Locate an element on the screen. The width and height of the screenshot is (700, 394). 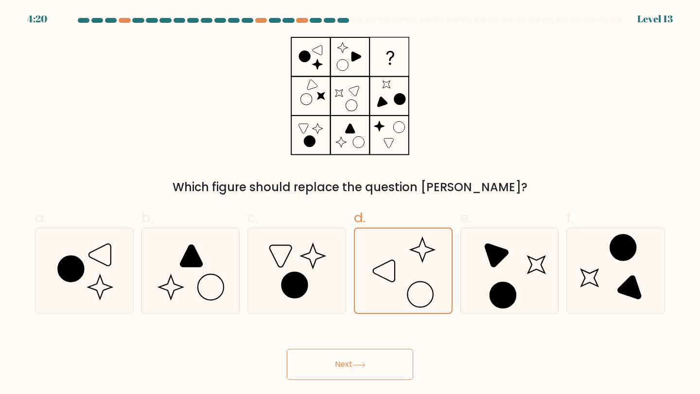
span: b. is located at coordinates (147, 218).